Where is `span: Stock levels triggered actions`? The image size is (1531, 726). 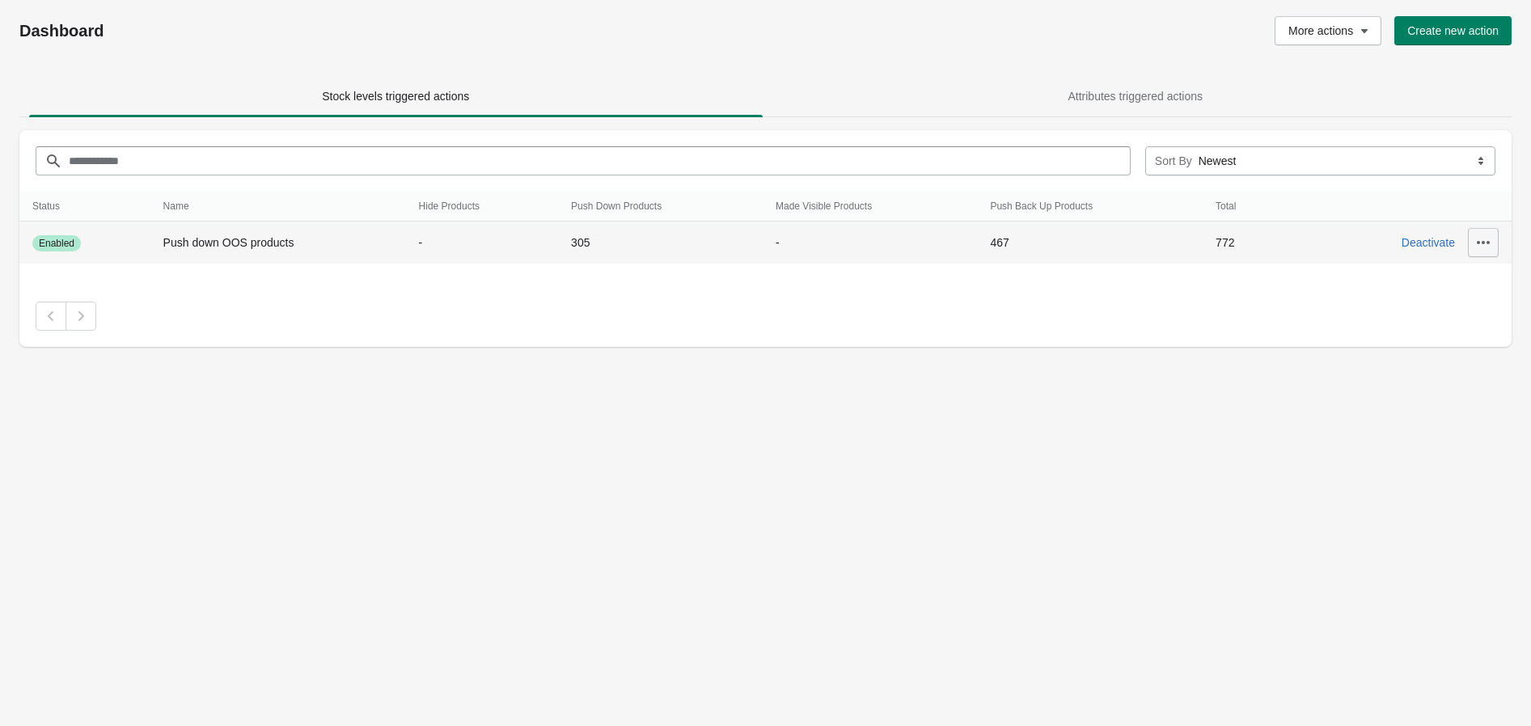 span: Stock levels triggered actions is located at coordinates (395, 96).